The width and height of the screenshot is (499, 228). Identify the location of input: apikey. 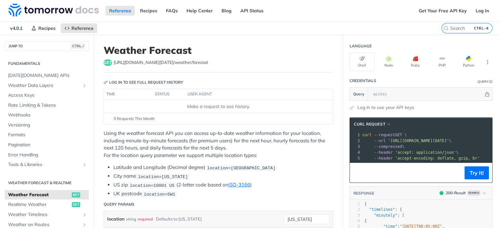
(426, 94).